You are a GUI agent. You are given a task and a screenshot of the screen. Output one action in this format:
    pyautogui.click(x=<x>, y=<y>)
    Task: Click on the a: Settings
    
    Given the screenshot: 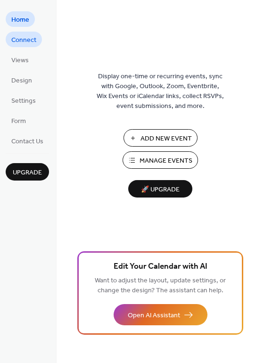 What is the action you would take?
    pyautogui.click(x=24, y=100)
    